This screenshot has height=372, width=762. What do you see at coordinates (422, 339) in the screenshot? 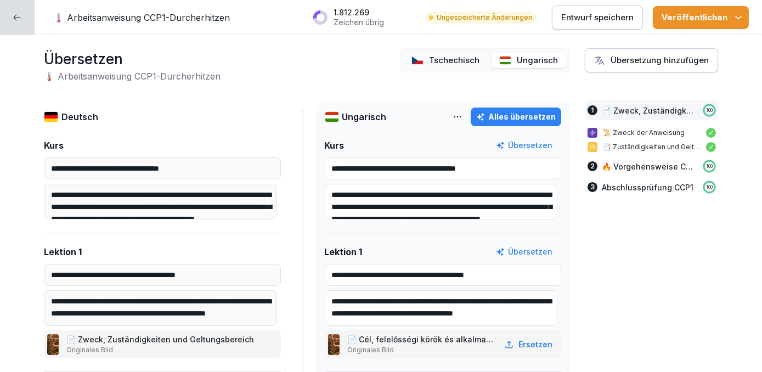
I see `p: 📄 Cél, felelősségi körök és alkalmazási terület` at bounding box center [422, 339].